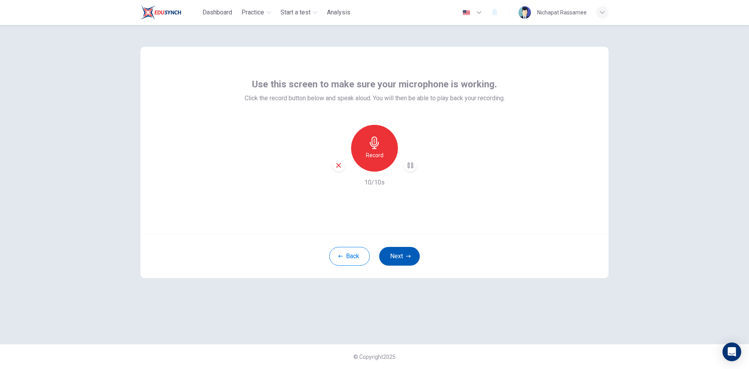 The height and width of the screenshot is (369, 749). What do you see at coordinates (299, 12) in the screenshot?
I see `button: Start a test` at bounding box center [299, 12].